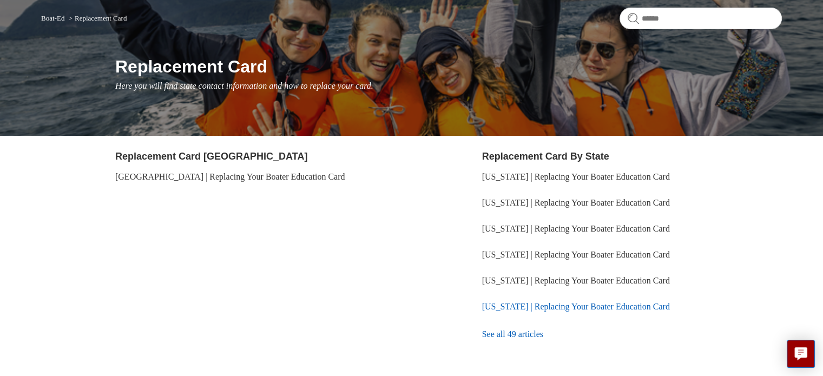 The height and width of the screenshot is (376, 823). Describe the element at coordinates (801, 354) in the screenshot. I see `button: Live chat` at that location.